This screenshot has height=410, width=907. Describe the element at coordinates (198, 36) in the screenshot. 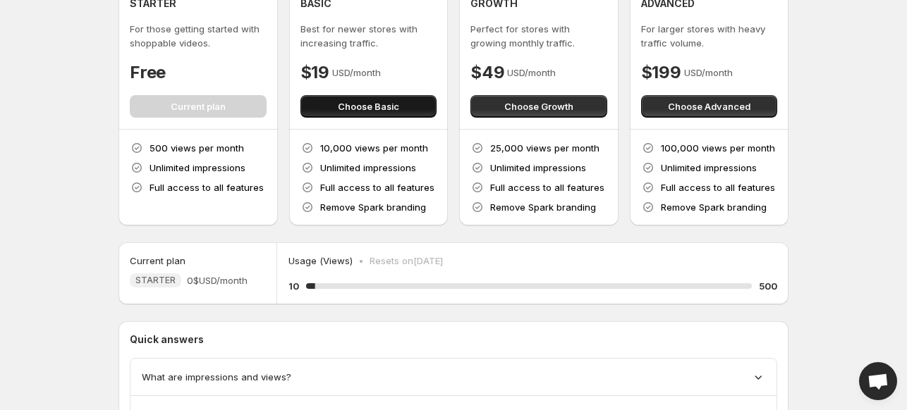

I see `p: For those getting started with shoppable videos.` at that location.